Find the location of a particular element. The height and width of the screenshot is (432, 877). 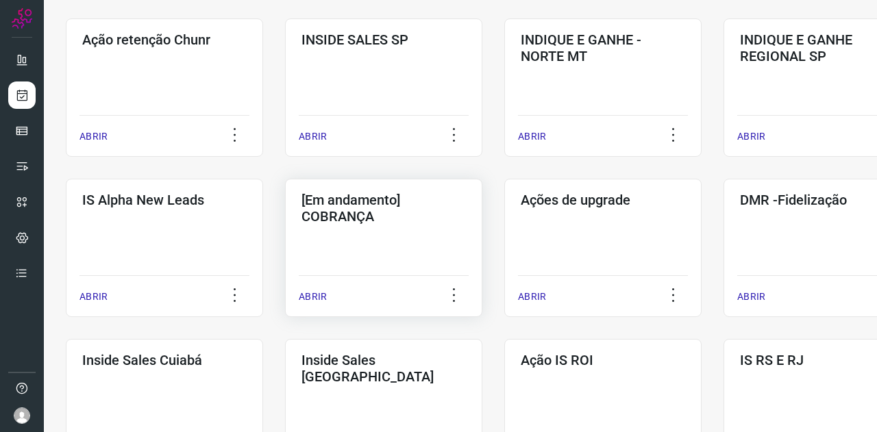

h3: Ação IS ROI is located at coordinates (603, 360).